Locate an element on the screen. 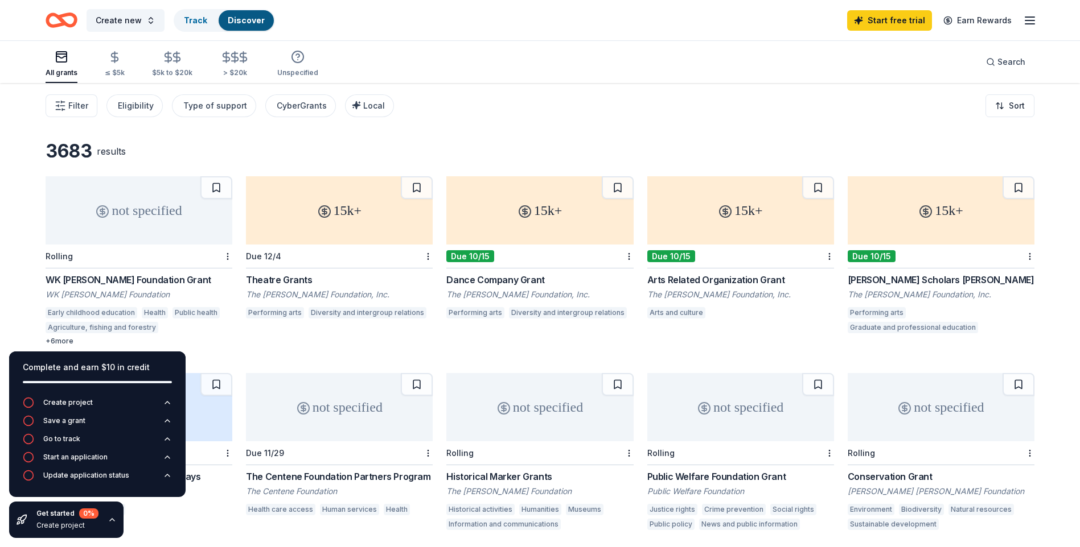 The width and height of the screenshot is (1080, 547). button: Unspecified is located at coordinates (298, 64).